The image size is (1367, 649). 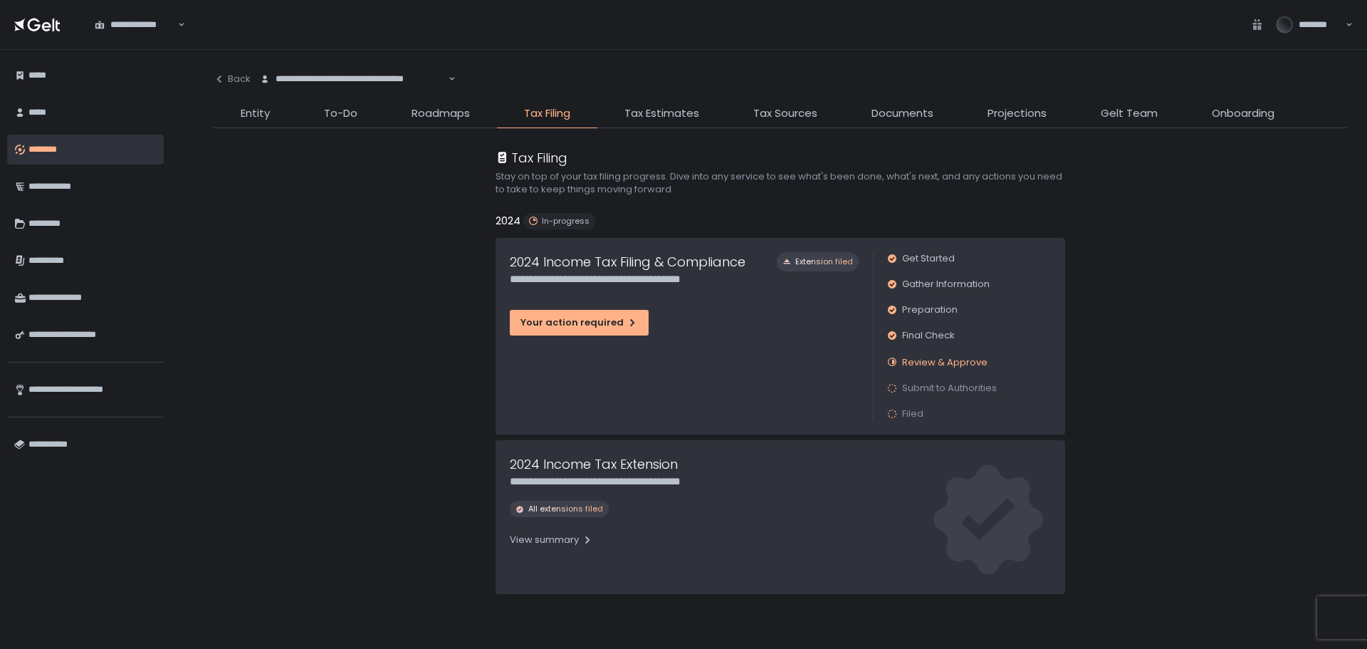 I want to click on span: Entity, so click(x=255, y=113).